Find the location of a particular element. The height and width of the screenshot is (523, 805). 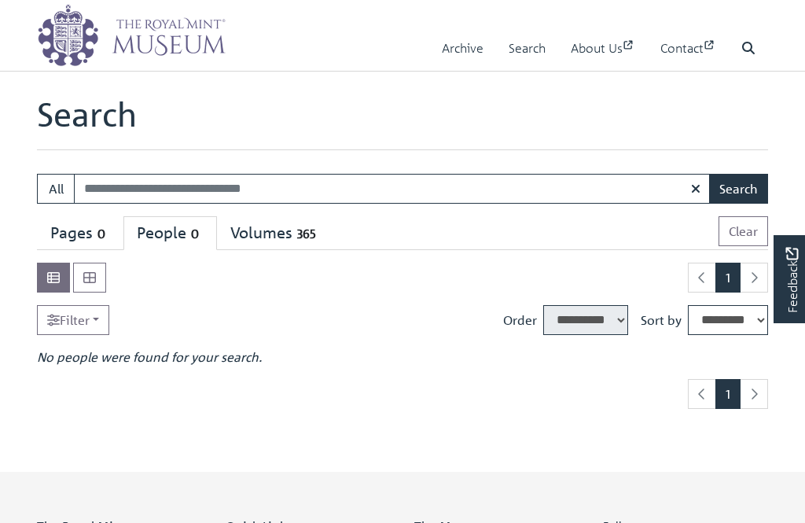

span: 365 is located at coordinates (306, 234).